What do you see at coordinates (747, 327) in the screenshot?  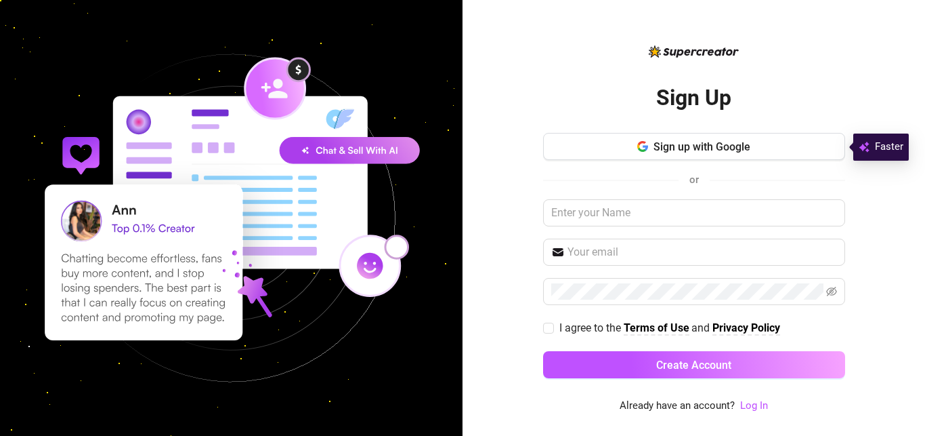 I see `strong: Privacy Policy` at bounding box center [747, 327].